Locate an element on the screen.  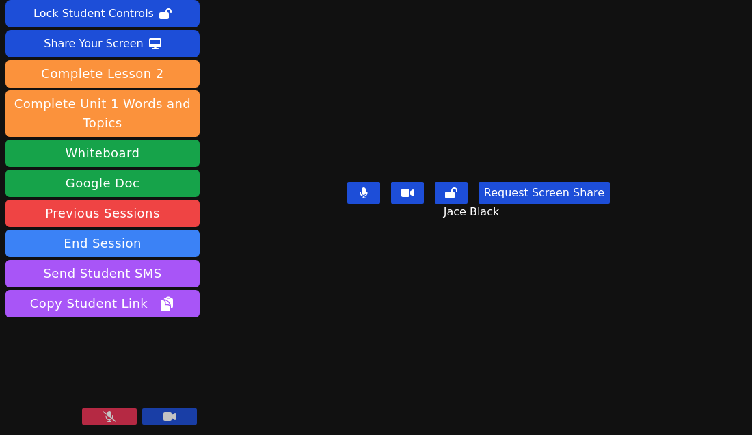
span: Copy Student Link is located at coordinates (103, 303).